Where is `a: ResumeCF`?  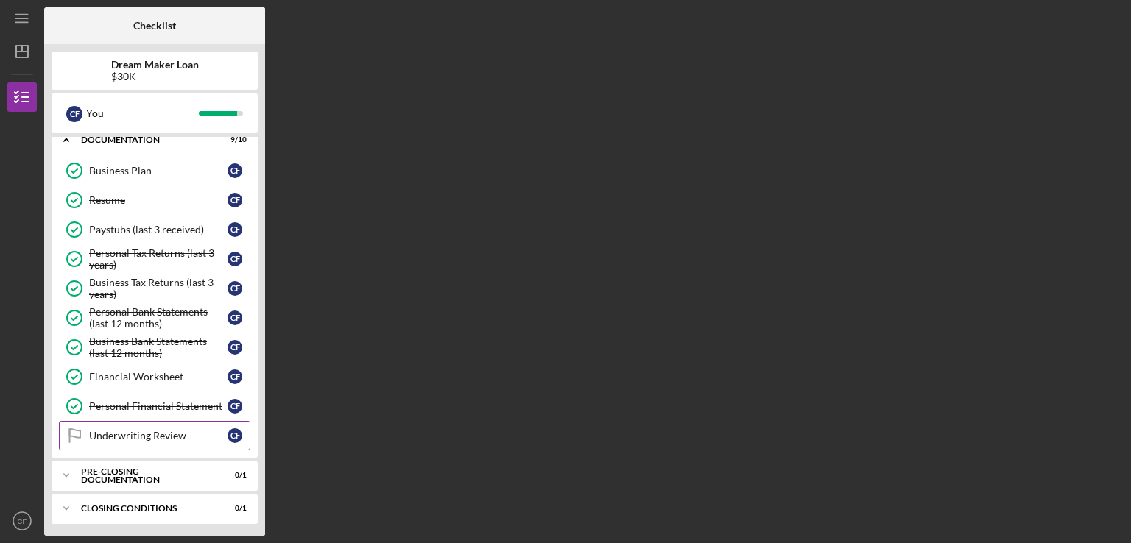 a: ResumeCF is located at coordinates (155, 200).